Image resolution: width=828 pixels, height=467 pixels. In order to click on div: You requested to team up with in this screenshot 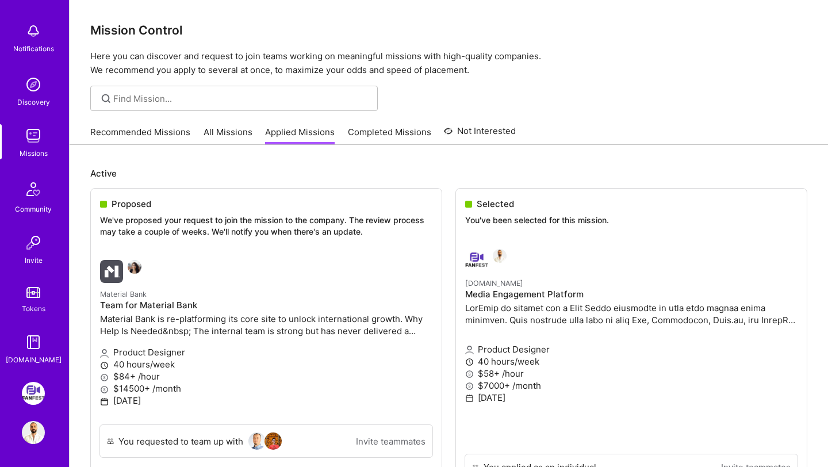, I will do `click(180, 441)`.